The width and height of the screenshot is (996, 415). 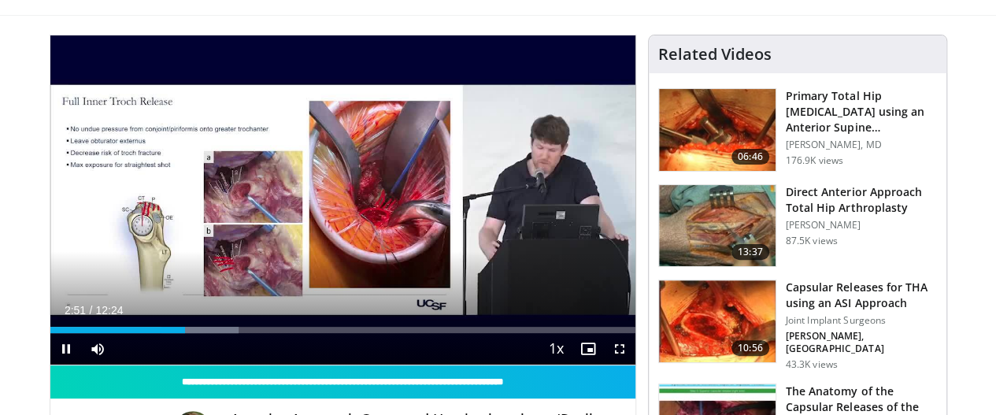 I want to click on p: Joint Implant Surgeons, so click(x=861, y=320).